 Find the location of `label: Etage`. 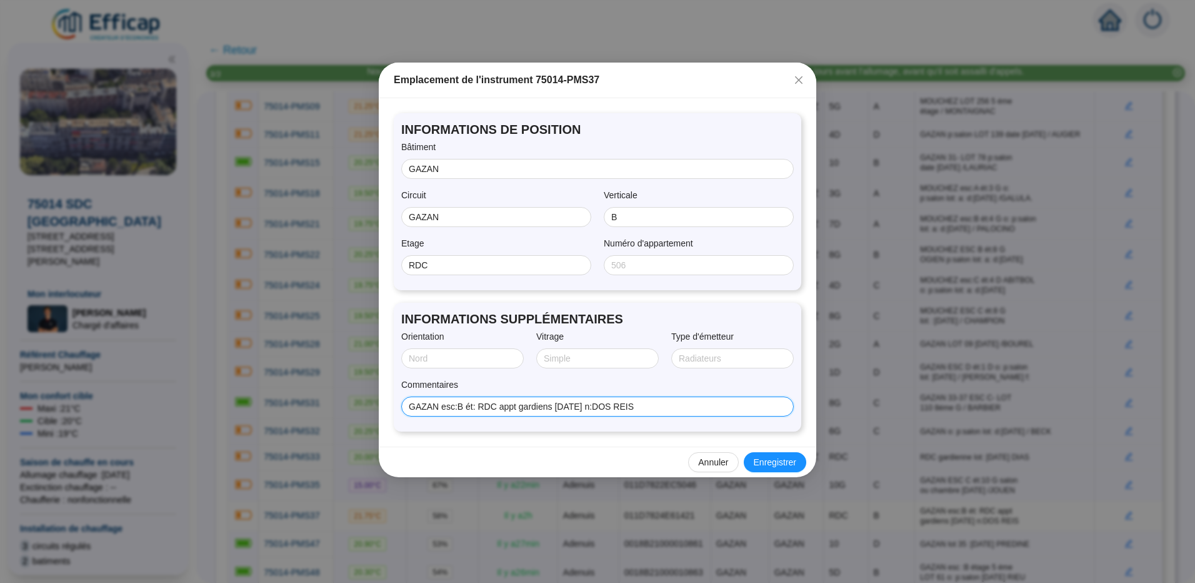

label: Etage is located at coordinates (417, 243).